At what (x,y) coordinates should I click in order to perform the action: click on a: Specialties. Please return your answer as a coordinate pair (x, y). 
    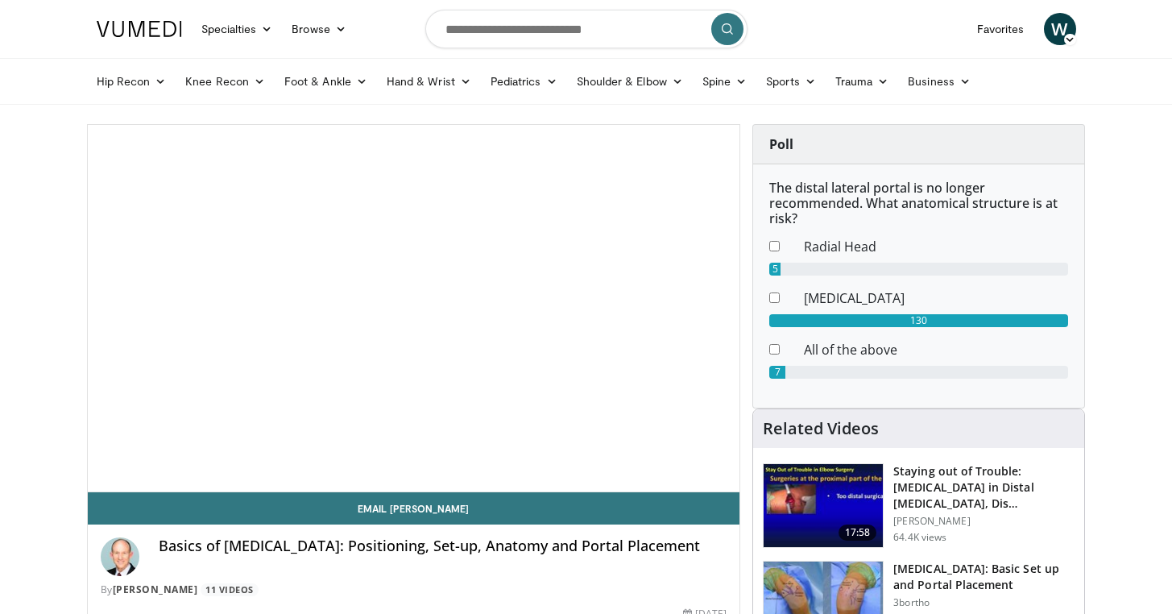
    Looking at the image, I should click on (237, 29).